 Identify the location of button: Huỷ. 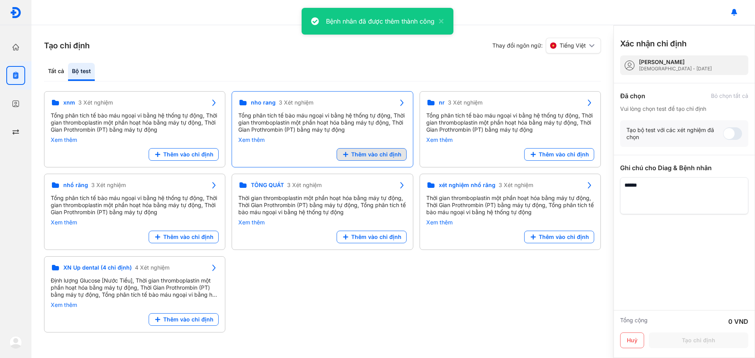
(632, 341).